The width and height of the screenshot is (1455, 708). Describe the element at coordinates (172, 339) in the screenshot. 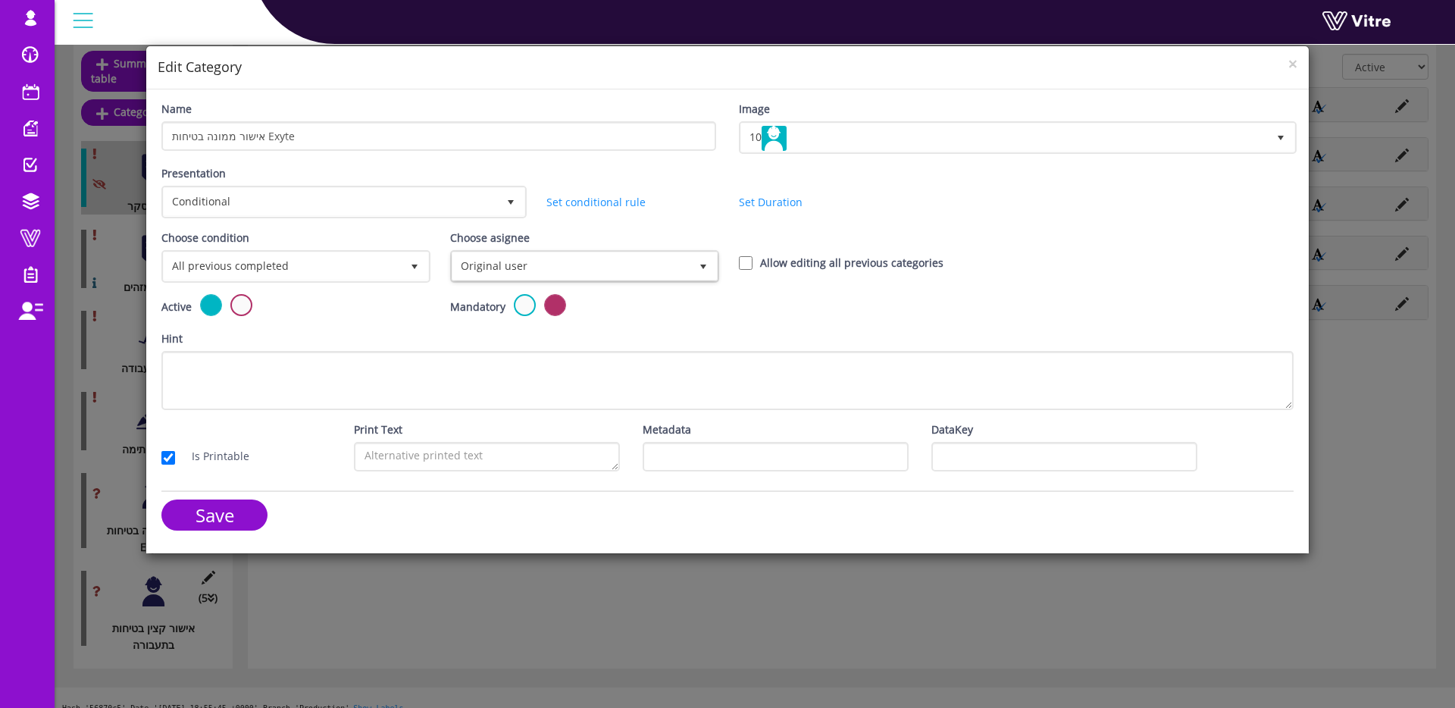

I see `label: Hint` at that location.